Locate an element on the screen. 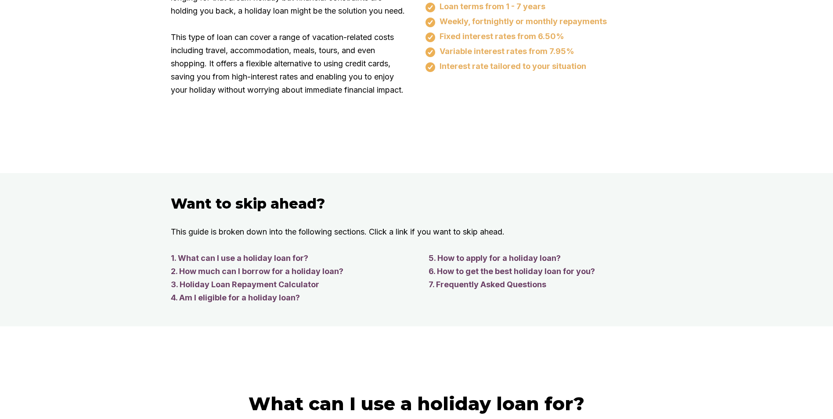  a: 6. How to get the best holiday loan for you? is located at coordinates (546, 271).